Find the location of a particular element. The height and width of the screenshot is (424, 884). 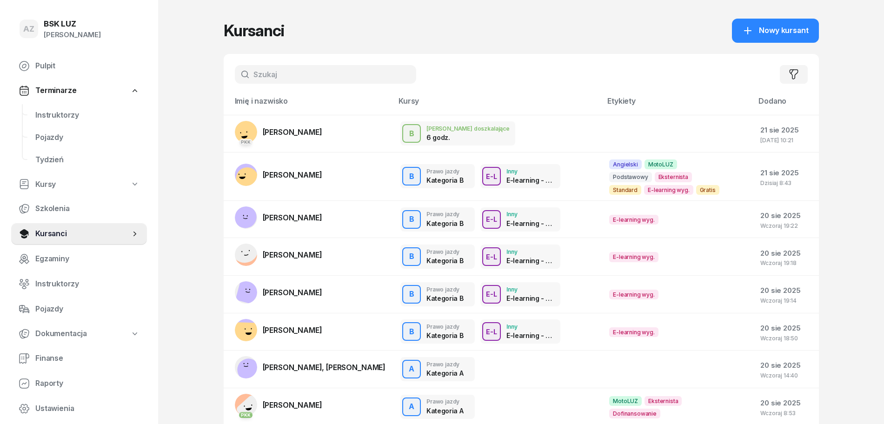

span: Finanse is located at coordinates (87, 358).